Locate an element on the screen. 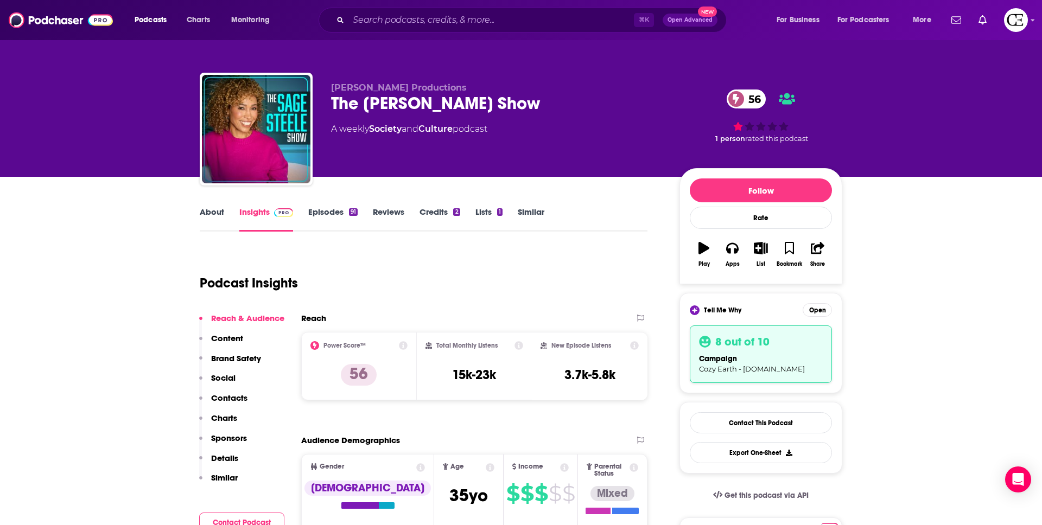 The height and width of the screenshot is (525, 1042). span: Charts is located at coordinates (198, 20).